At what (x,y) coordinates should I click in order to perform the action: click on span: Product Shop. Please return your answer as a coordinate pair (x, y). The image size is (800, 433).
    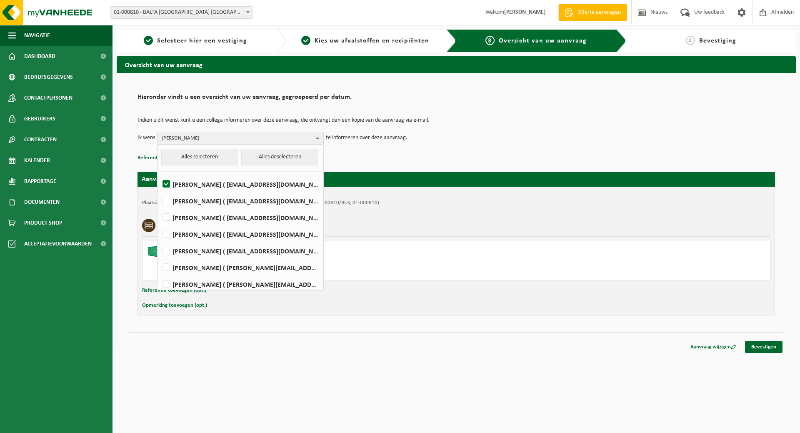
    Looking at the image, I should click on (43, 223).